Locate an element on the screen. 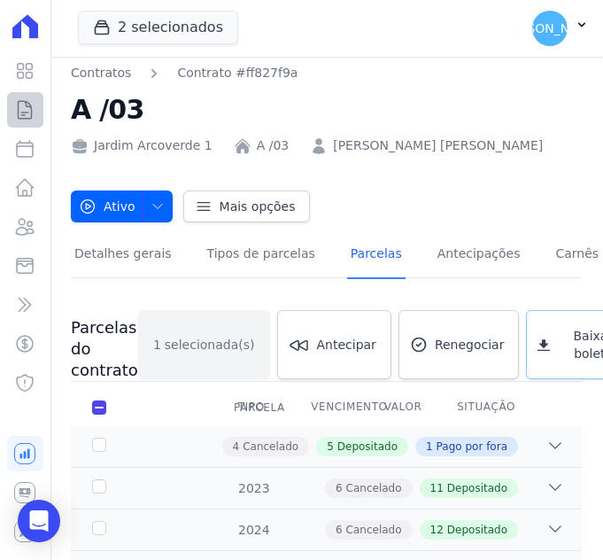 Image resolution: width=603 pixels, height=560 pixels. a: Detalhes gerais is located at coordinates (123, 255).